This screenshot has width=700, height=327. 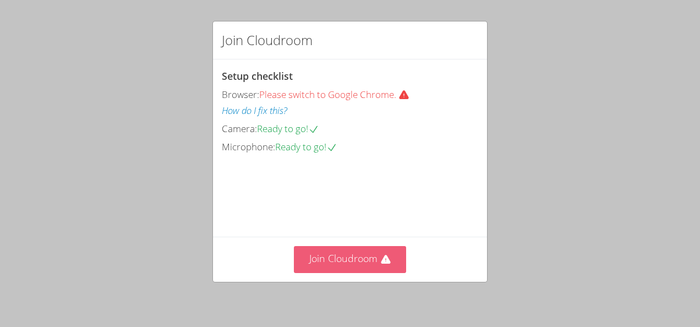 I want to click on span: Camera:, so click(x=239, y=128).